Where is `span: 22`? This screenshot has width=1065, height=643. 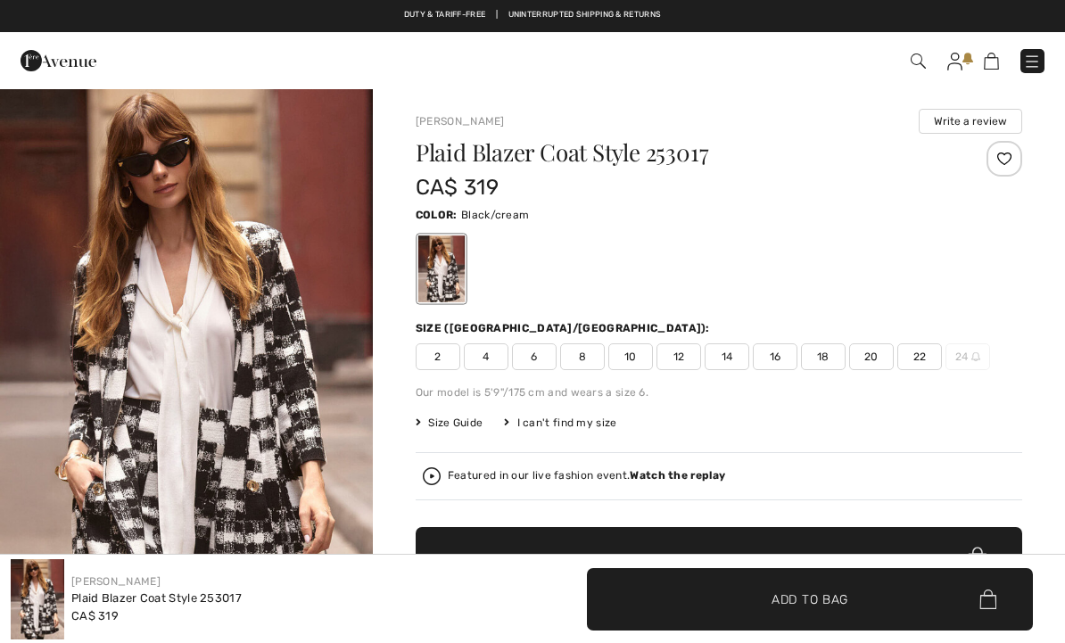 span: 22 is located at coordinates (920, 357).